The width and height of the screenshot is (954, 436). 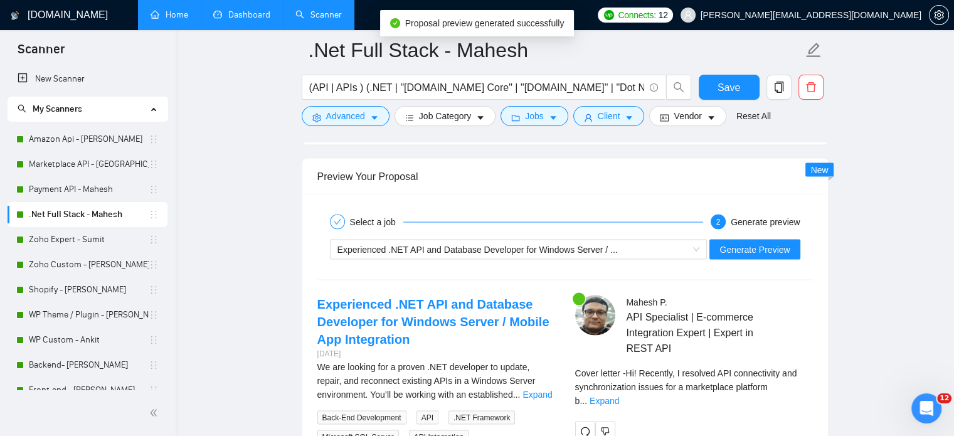 I want to click on span: 2, so click(x=718, y=222).